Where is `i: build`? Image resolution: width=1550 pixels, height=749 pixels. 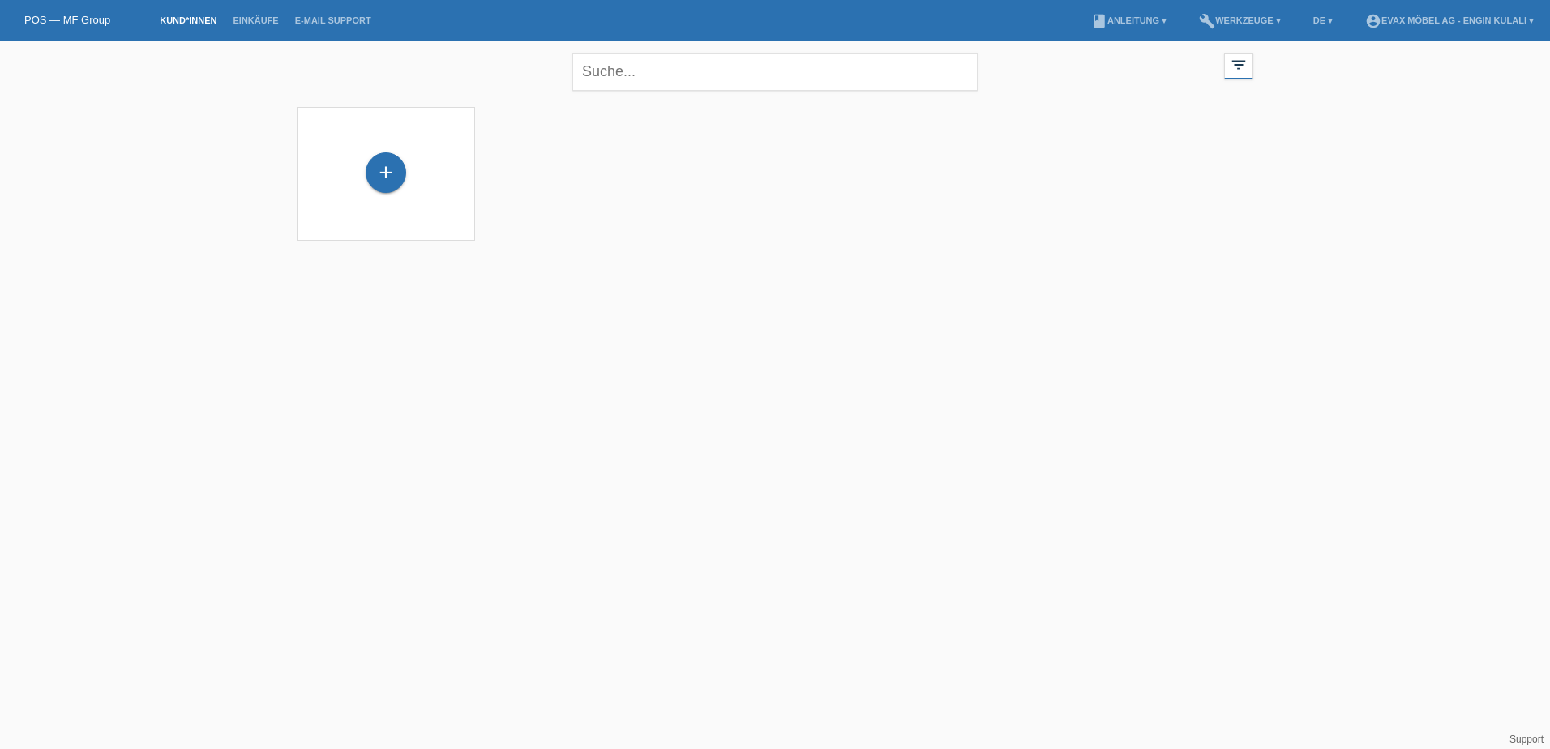
i: build is located at coordinates (1207, 21).